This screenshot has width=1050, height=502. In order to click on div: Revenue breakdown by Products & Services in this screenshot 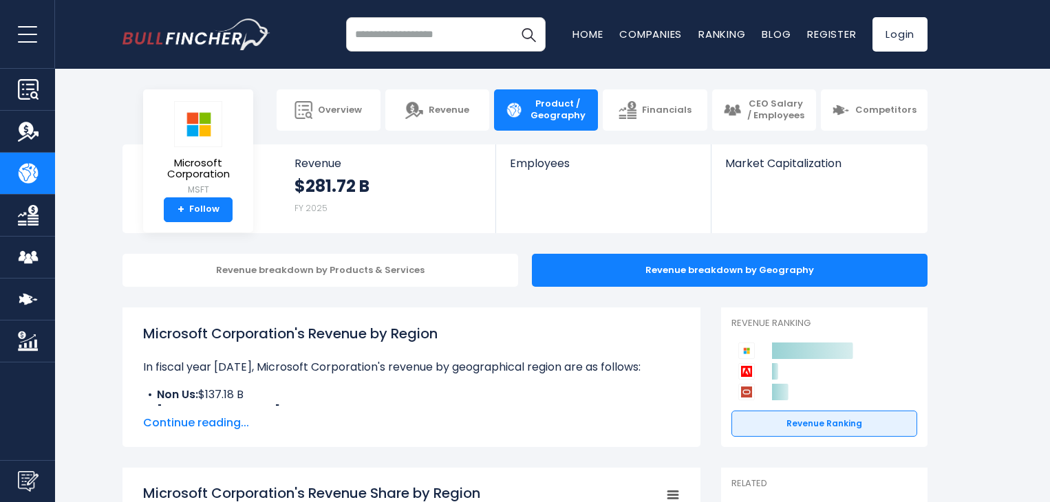, I will do `click(320, 270)`.